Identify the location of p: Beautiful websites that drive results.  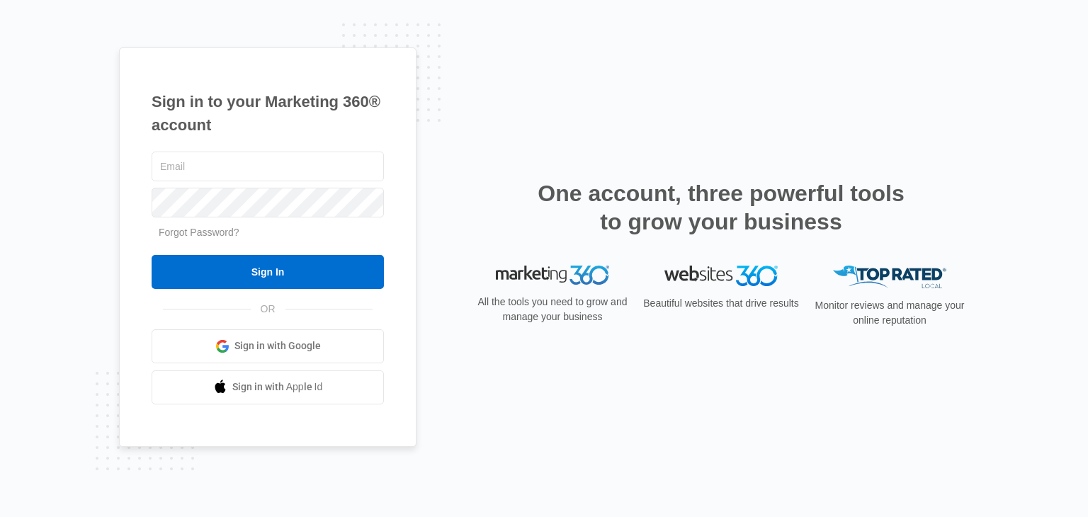
(721, 303).